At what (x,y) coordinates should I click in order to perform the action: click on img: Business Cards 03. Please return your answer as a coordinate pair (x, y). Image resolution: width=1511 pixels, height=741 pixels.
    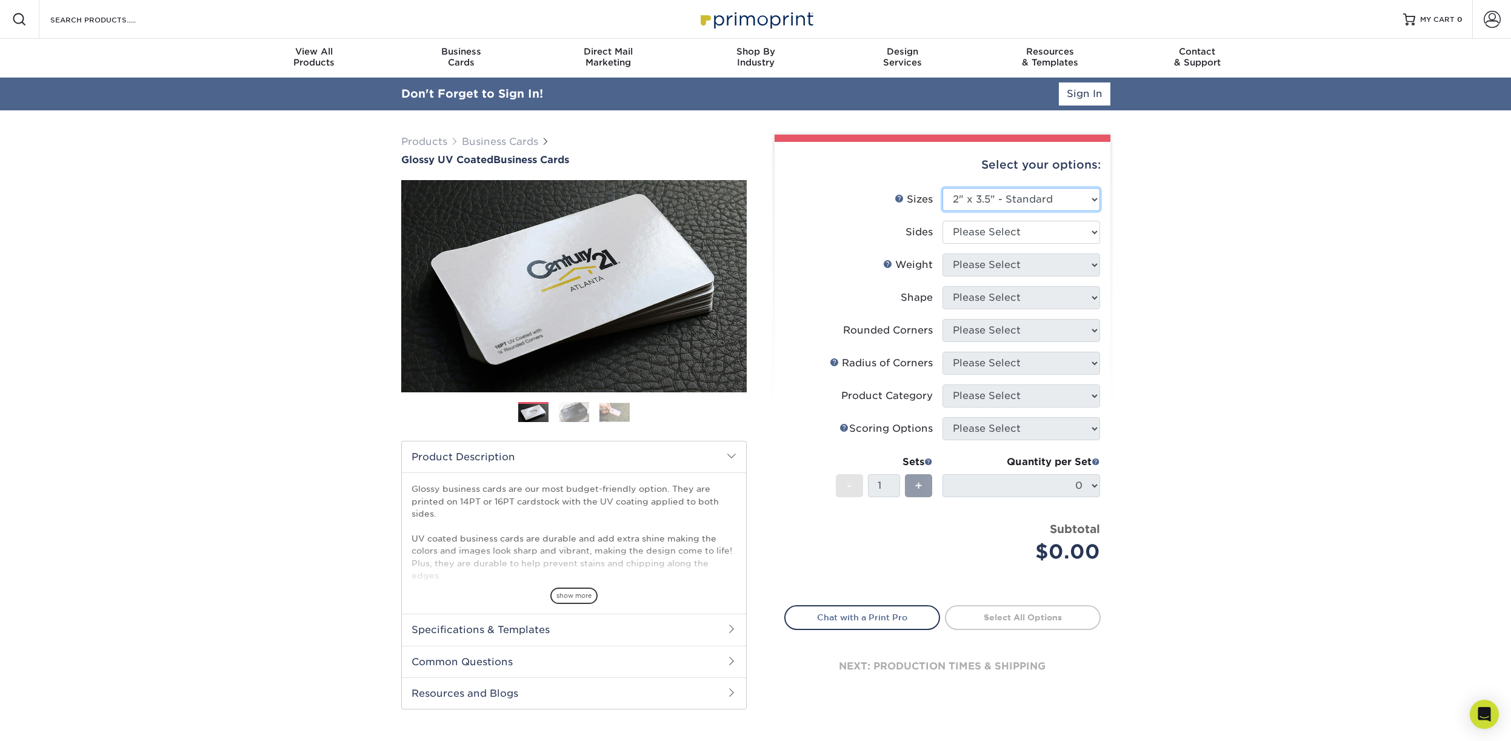
    Looking at the image, I should click on (615, 412).